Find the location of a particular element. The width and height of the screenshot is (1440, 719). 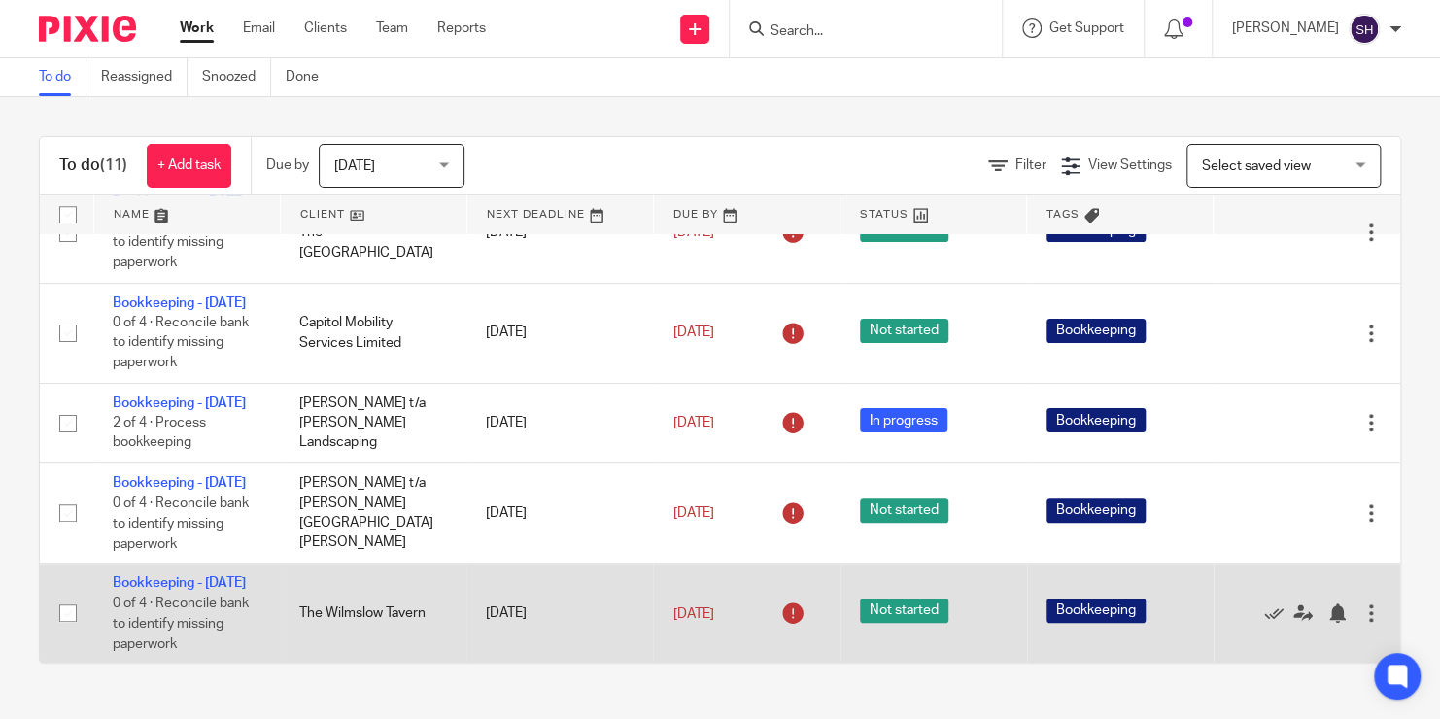

a: Reassigned is located at coordinates (144, 77).